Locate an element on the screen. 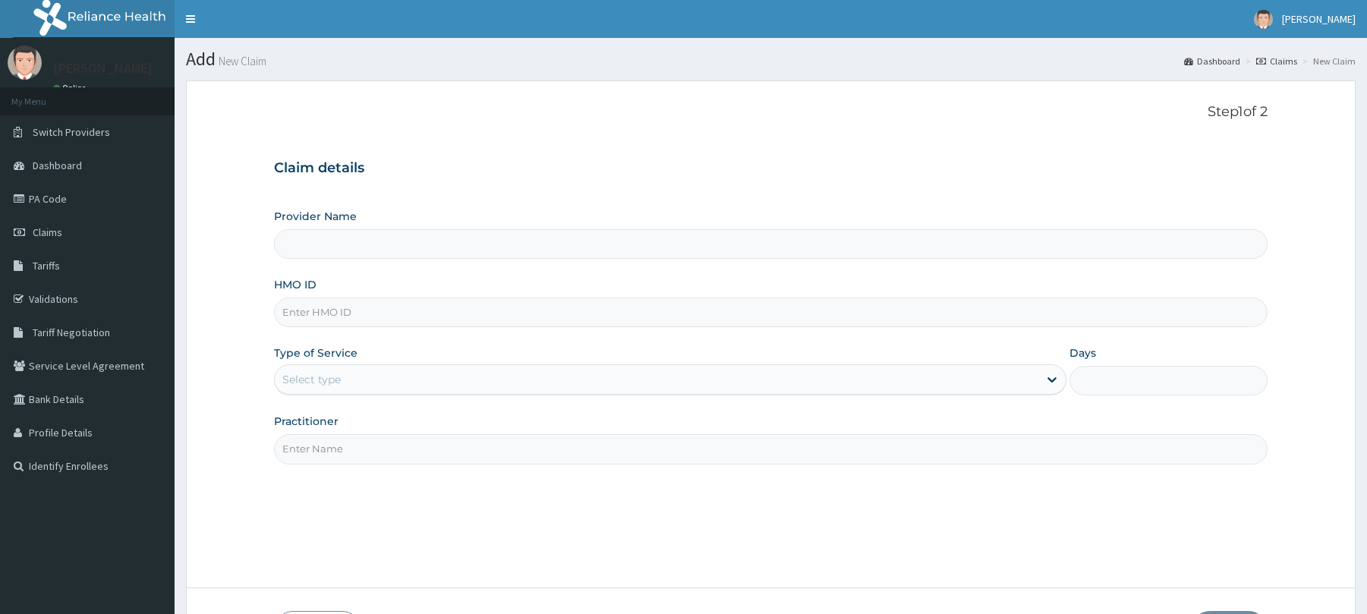 Image resolution: width=1367 pixels, height=614 pixels. h3: Claim details is located at coordinates (771, 169).